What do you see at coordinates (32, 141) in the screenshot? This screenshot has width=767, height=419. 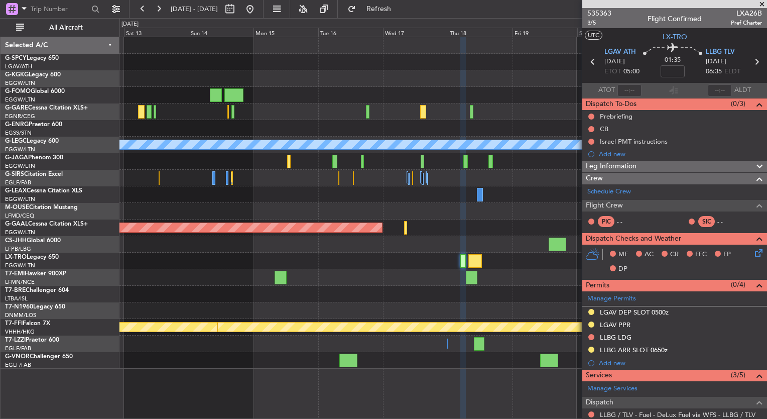 I see `a: G-LEGCLegacy 600` at bounding box center [32, 141].